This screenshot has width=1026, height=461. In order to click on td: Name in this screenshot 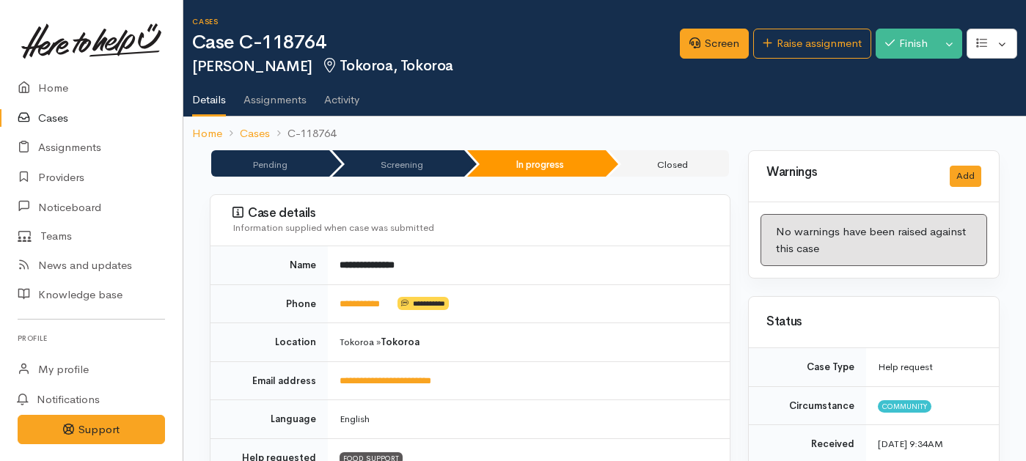, I will do `click(269, 266)`.